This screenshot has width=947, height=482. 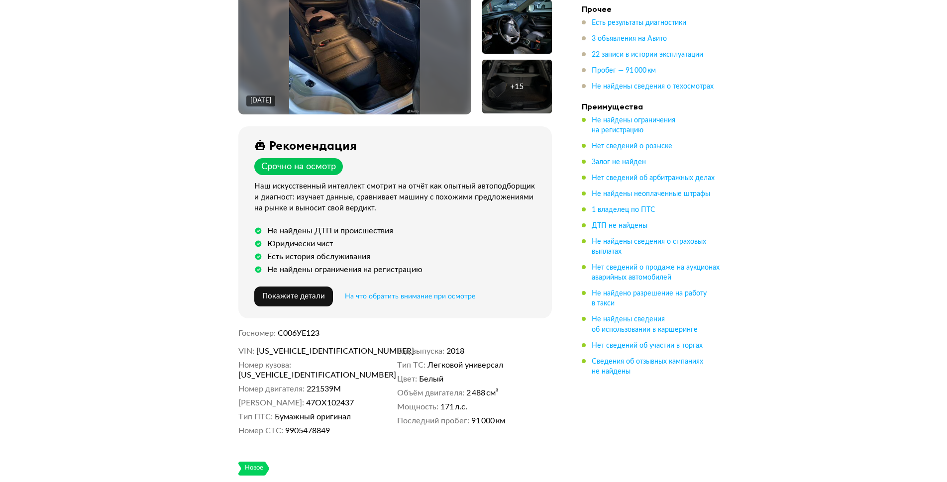 I want to click on span: Есть результаты диагностики, so click(x=639, y=23).